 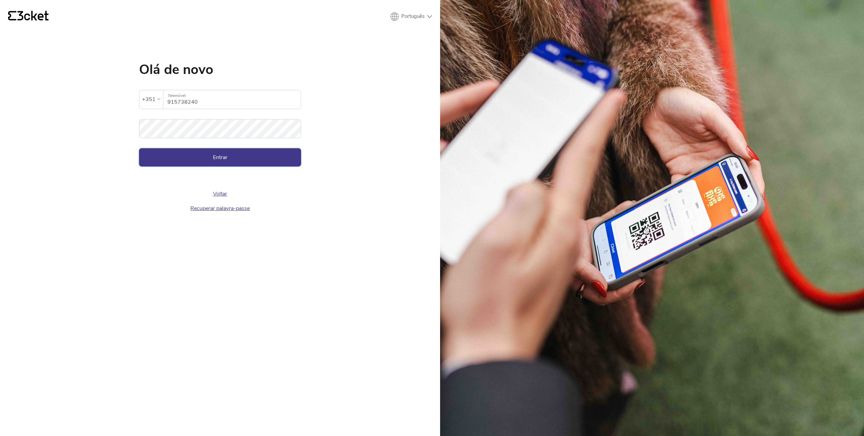 I want to click on label: Palavra-passe, so click(x=220, y=125).